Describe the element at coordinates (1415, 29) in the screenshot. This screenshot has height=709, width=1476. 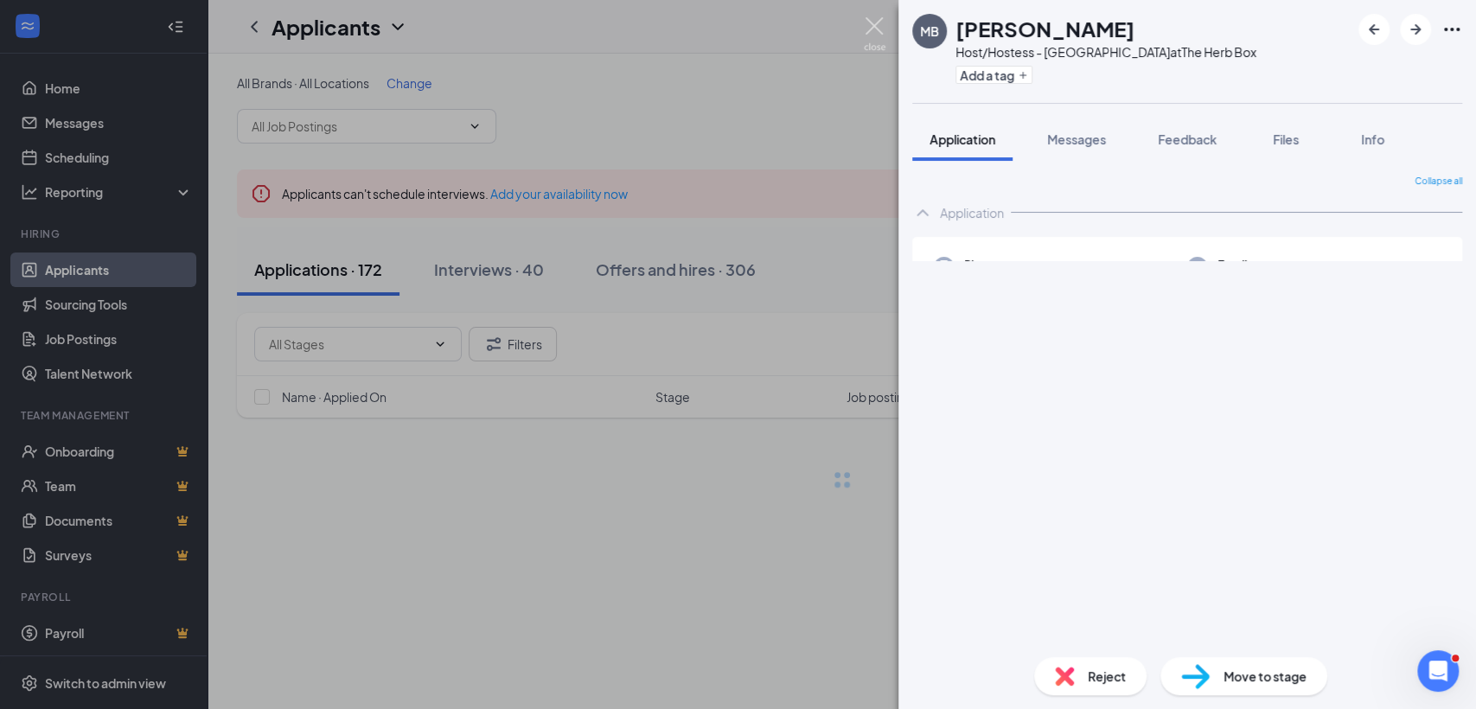
I see `svg: ArrowRight` at that location.